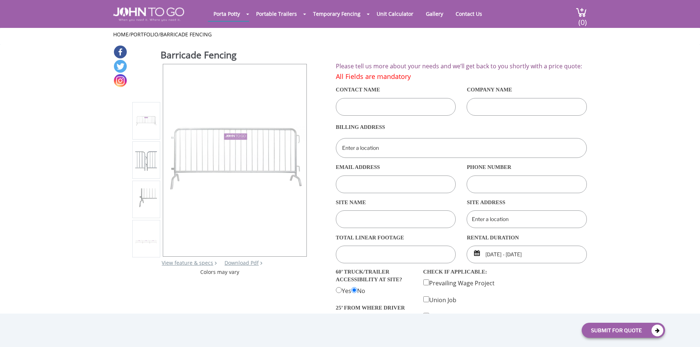 The width and height of the screenshot is (700, 347). I want to click on button: Live Chat, so click(686, 333).